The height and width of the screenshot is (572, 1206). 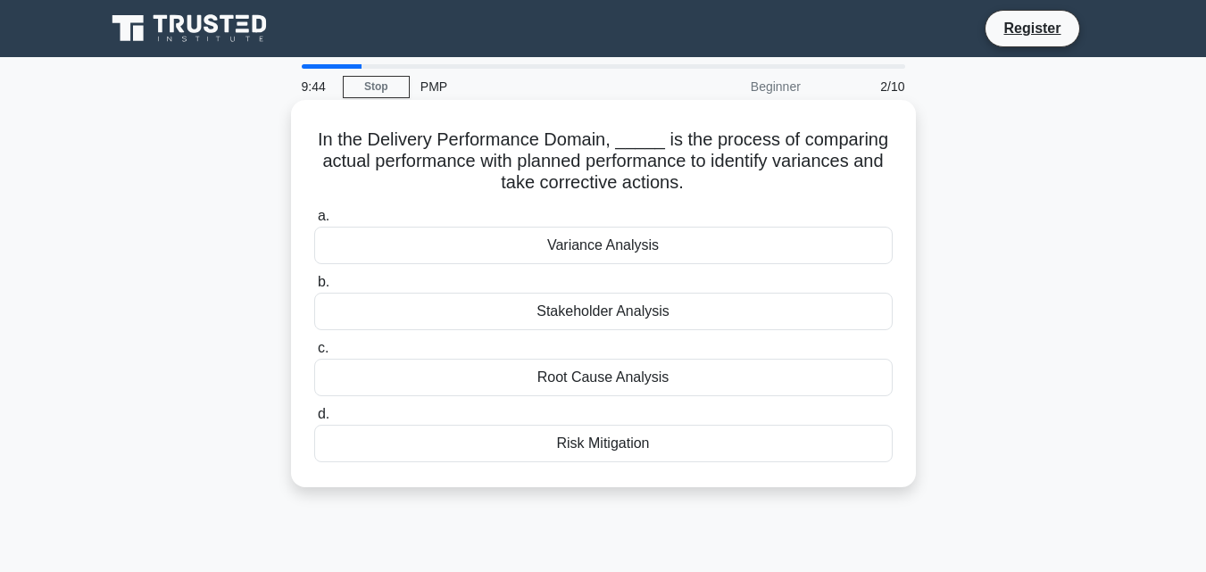 I want to click on div: 9:44, so click(x=317, y=87).